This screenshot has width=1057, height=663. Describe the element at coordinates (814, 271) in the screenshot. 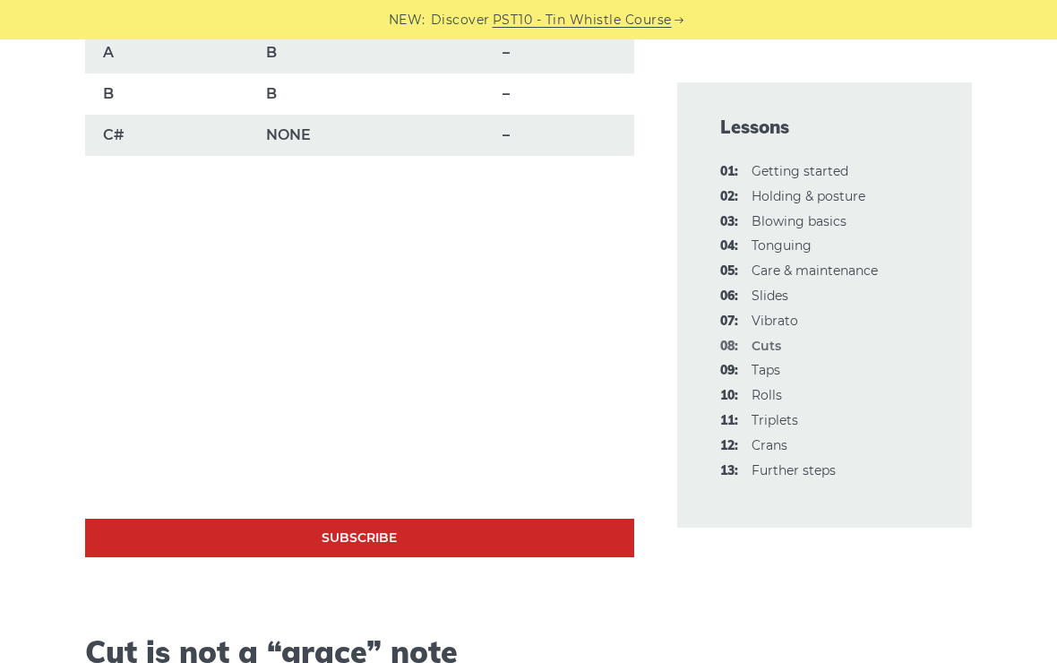

I see `a: 05:Care & maintenance` at that location.